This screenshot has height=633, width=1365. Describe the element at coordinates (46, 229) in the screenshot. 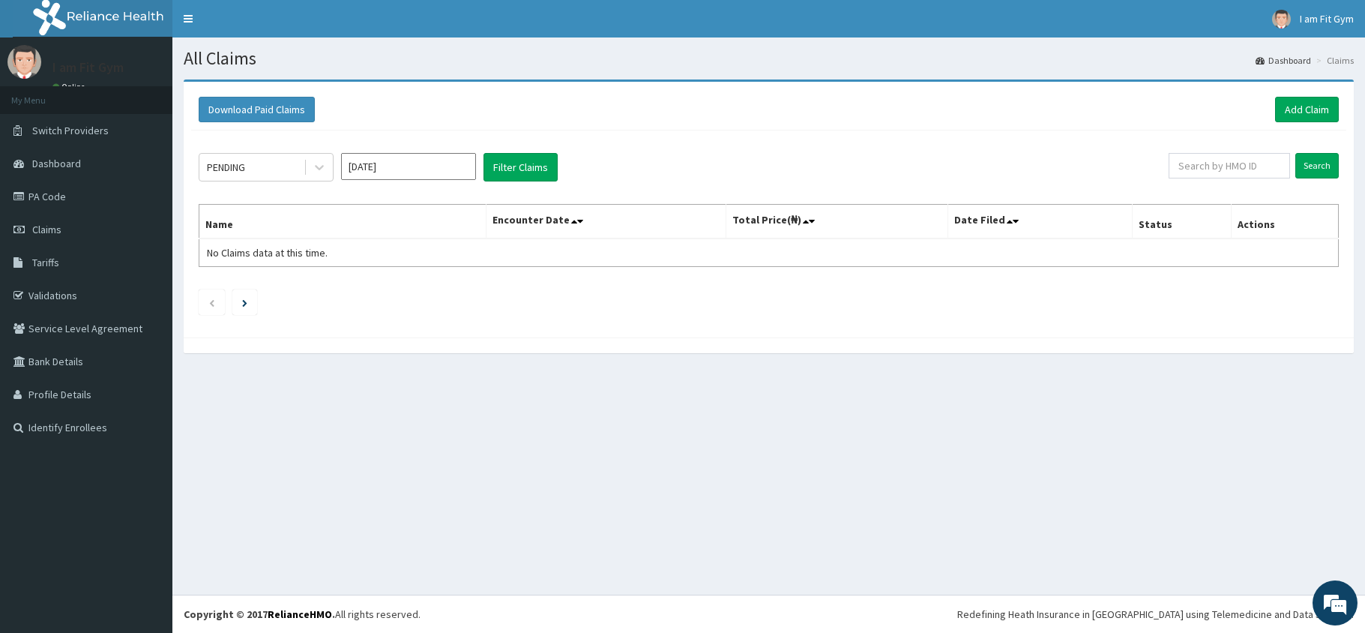

I see `span: Claims` at that location.